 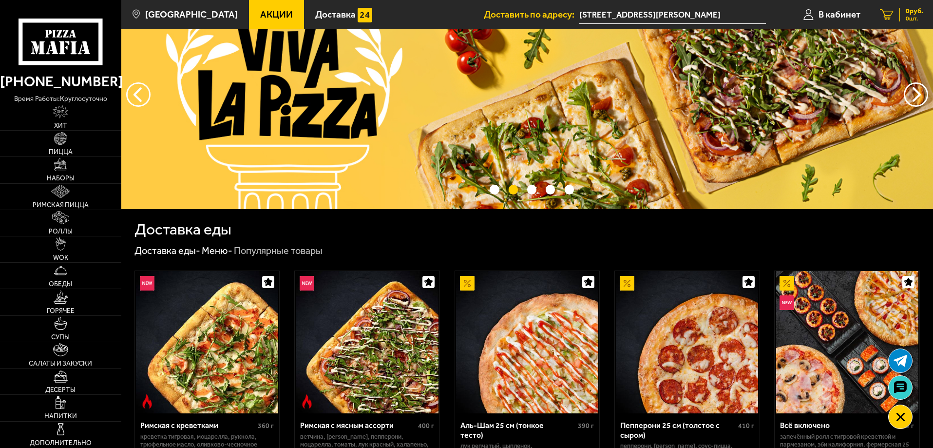 I want to click on span: В кабинет, so click(x=840, y=14).